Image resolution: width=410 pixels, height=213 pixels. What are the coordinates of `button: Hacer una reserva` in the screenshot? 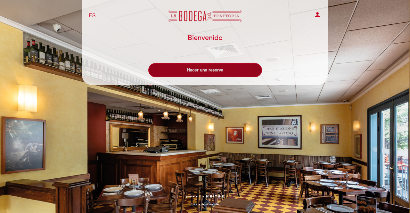 It's located at (205, 70).